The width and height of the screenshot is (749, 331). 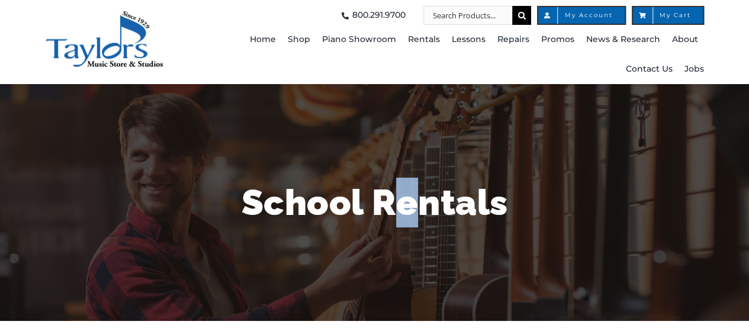 What do you see at coordinates (375, 202) in the screenshot?
I see `h1: School Rentals` at bounding box center [375, 202].